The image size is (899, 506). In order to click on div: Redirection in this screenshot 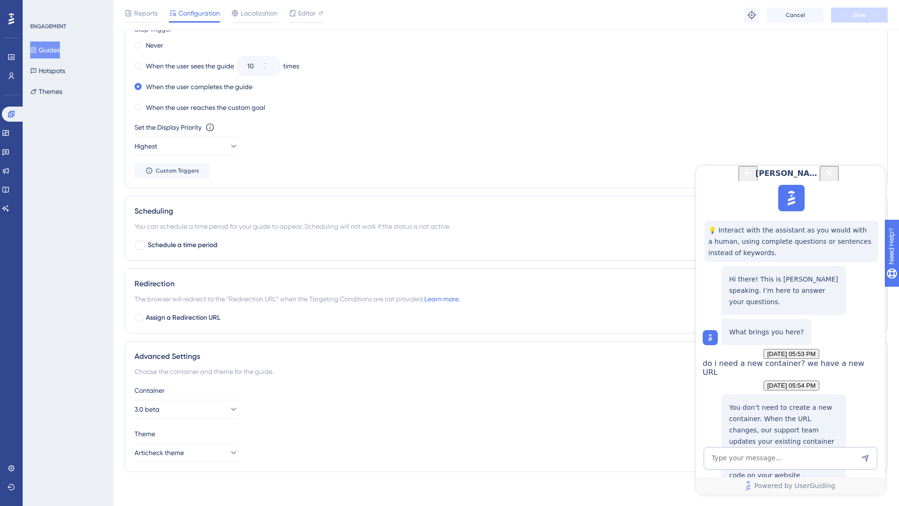, I will do `click(506, 284)`.